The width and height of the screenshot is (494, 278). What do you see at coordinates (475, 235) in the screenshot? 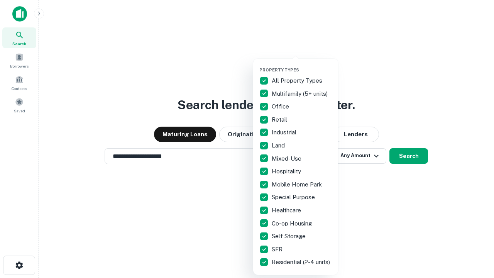
I see `div: Chat Widget` at bounding box center [475, 235].